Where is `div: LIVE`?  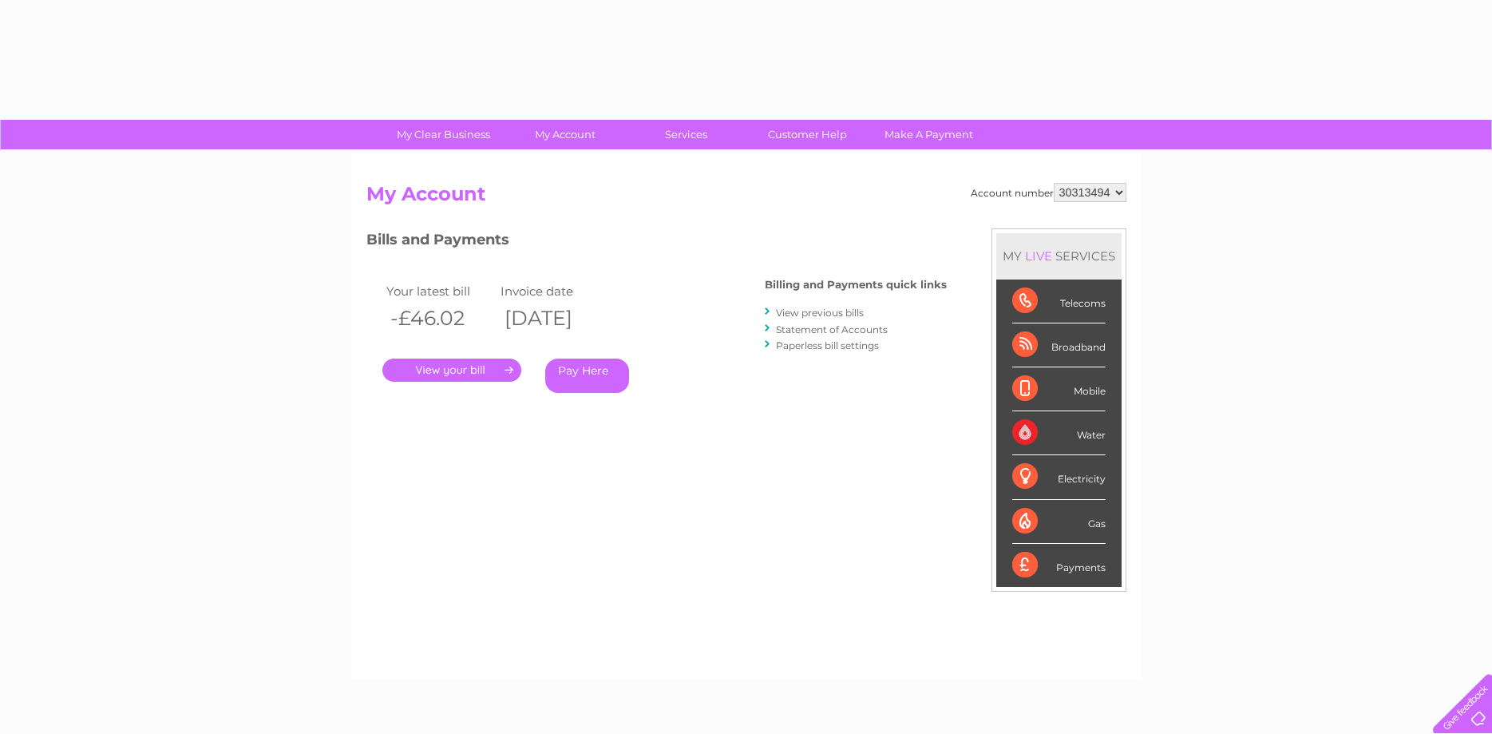 div: LIVE is located at coordinates (1039, 255).